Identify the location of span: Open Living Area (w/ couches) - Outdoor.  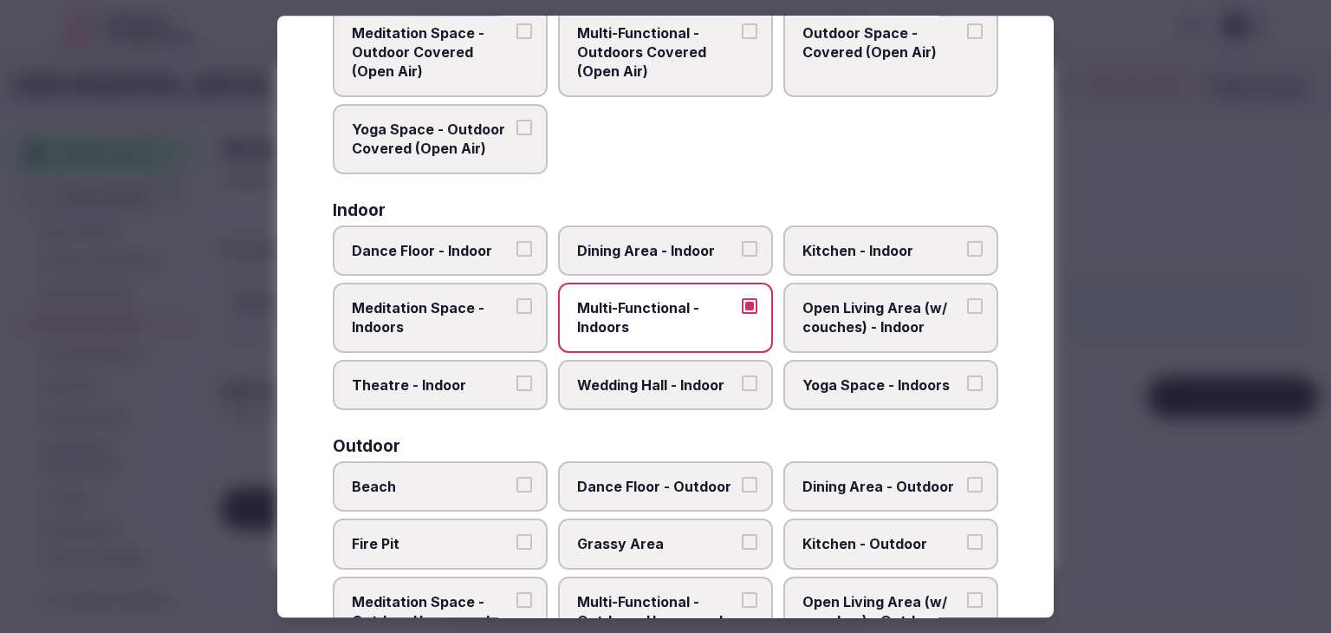
(882, 611).